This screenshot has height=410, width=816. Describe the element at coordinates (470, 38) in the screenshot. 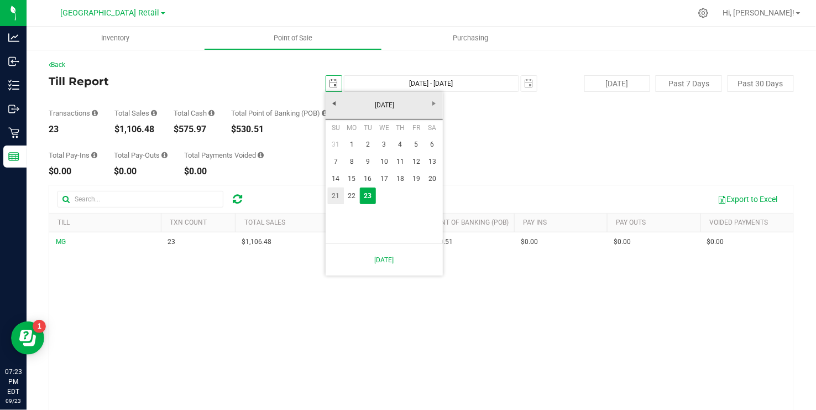

I see `a: Purchasing` at that location.